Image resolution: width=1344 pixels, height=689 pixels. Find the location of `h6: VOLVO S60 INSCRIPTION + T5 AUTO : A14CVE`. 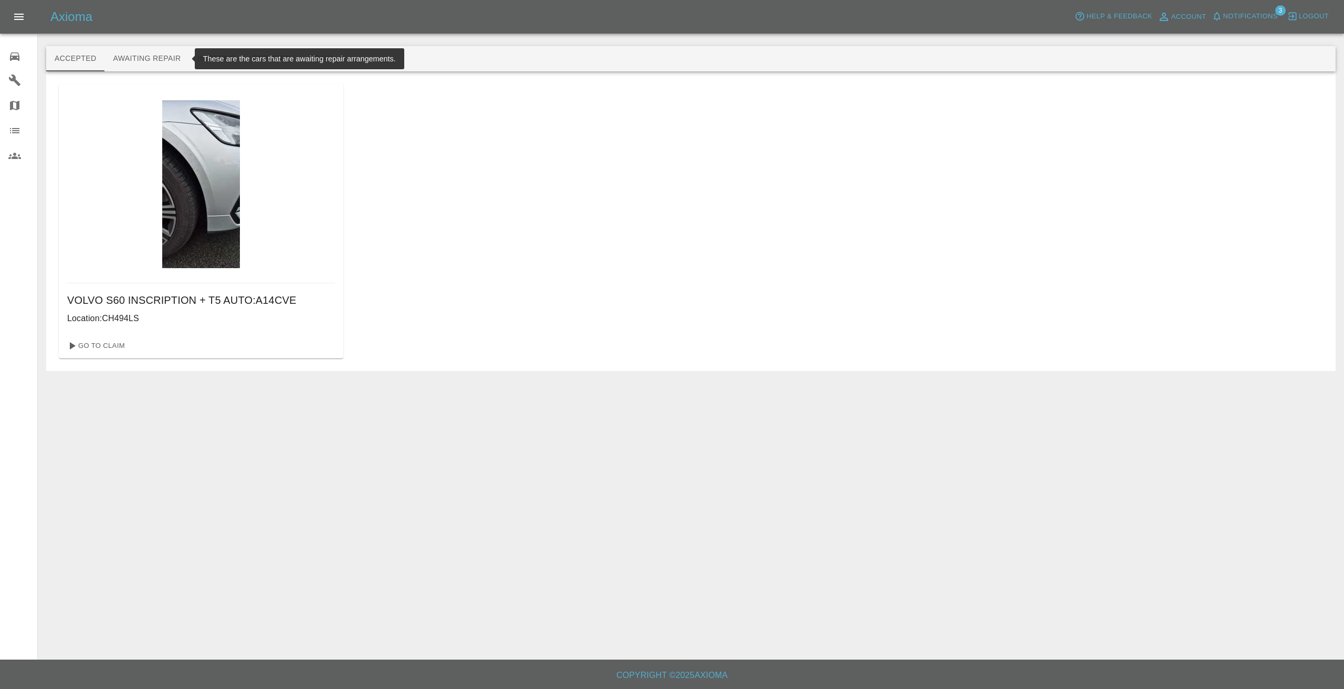

h6: VOLVO S60 INSCRIPTION + T5 AUTO : A14CVE is located at coordinates (201, 300).